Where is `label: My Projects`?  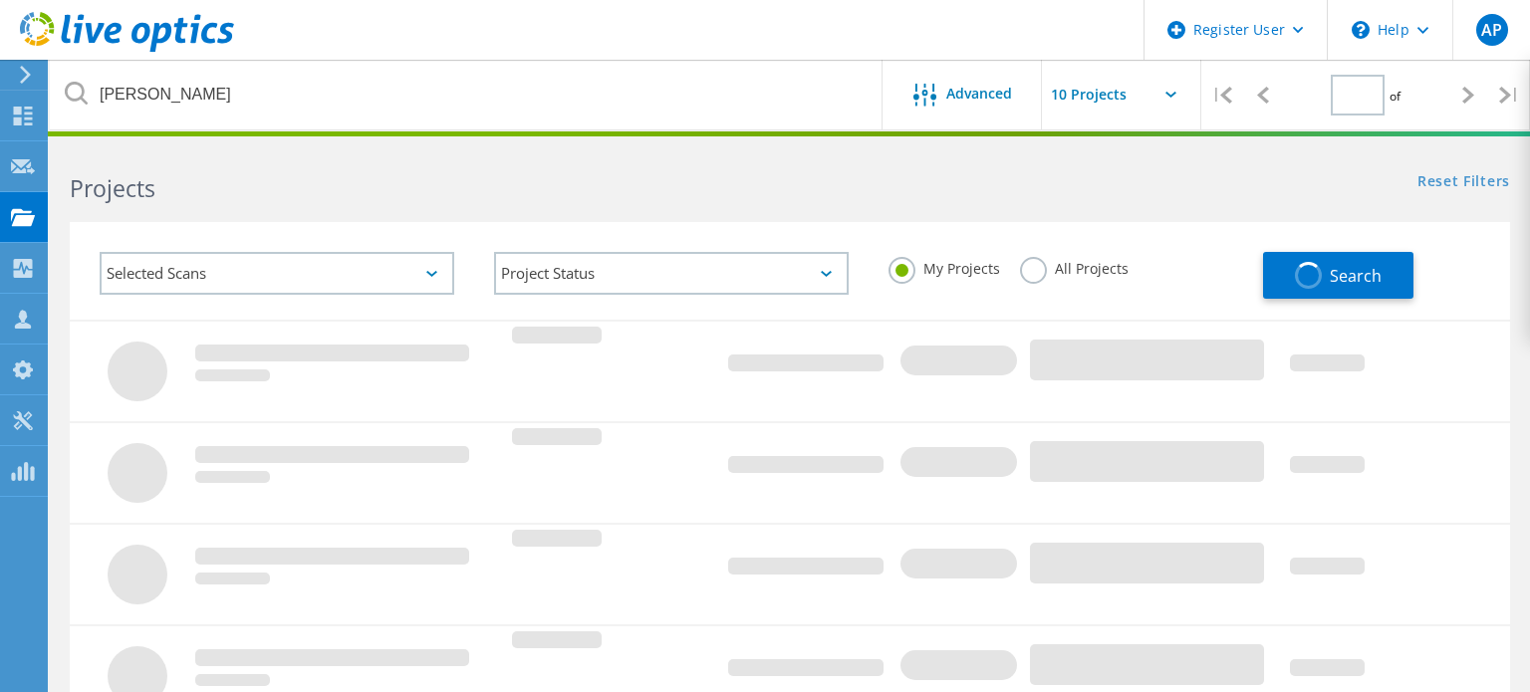 label: My Projects is located at coordinates (945, 266).